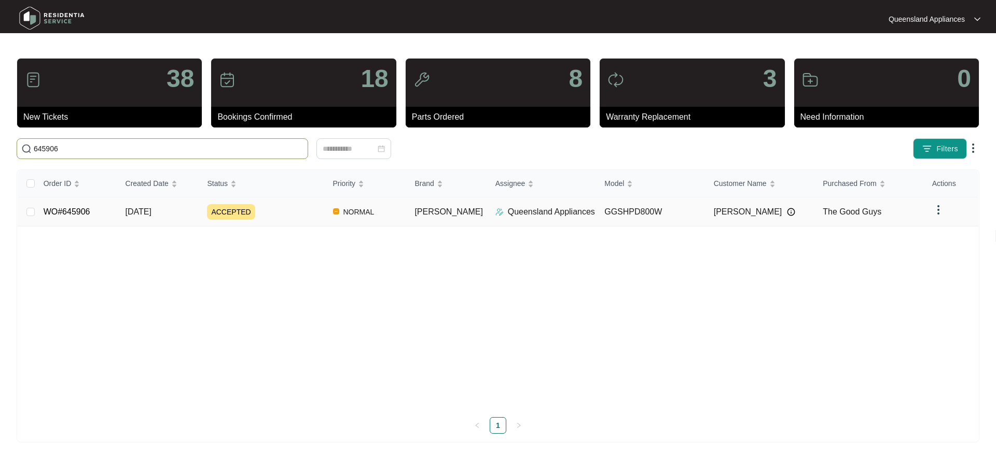  Describe the element at coordinates (477, 426) in the screenshot. I see `span: left` at that location.